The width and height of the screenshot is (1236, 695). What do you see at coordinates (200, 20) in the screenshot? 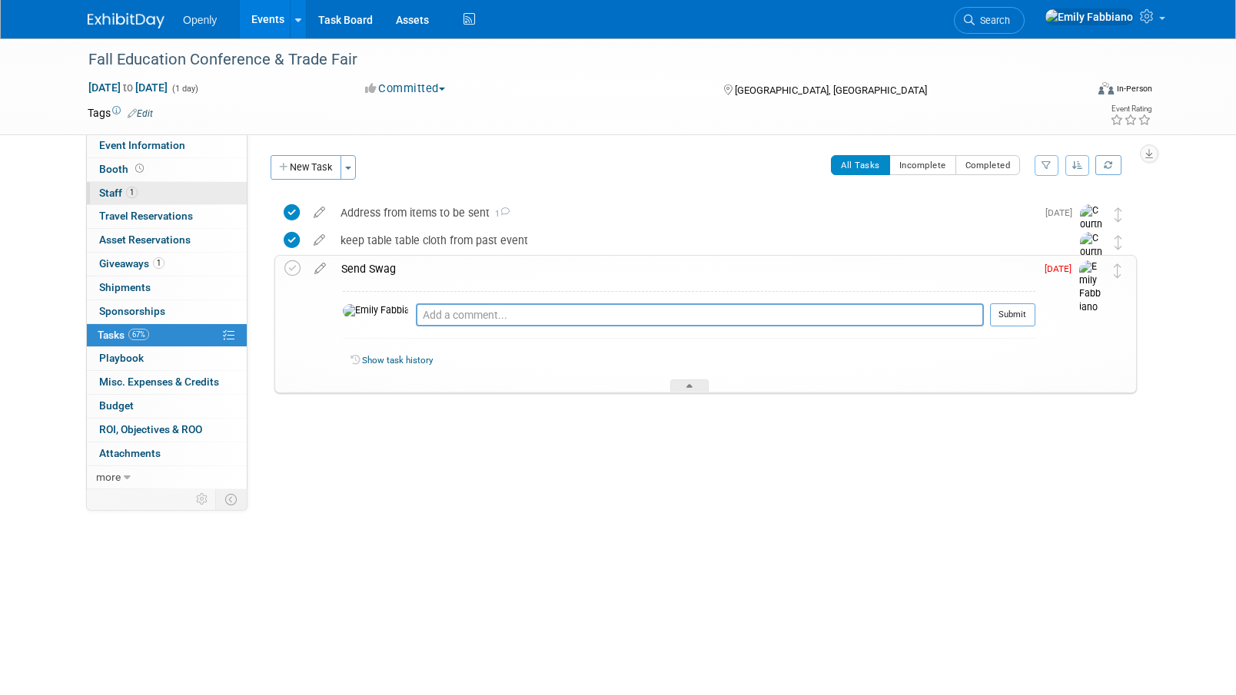
I see `span: Openly` at bounding box center [200, 20].